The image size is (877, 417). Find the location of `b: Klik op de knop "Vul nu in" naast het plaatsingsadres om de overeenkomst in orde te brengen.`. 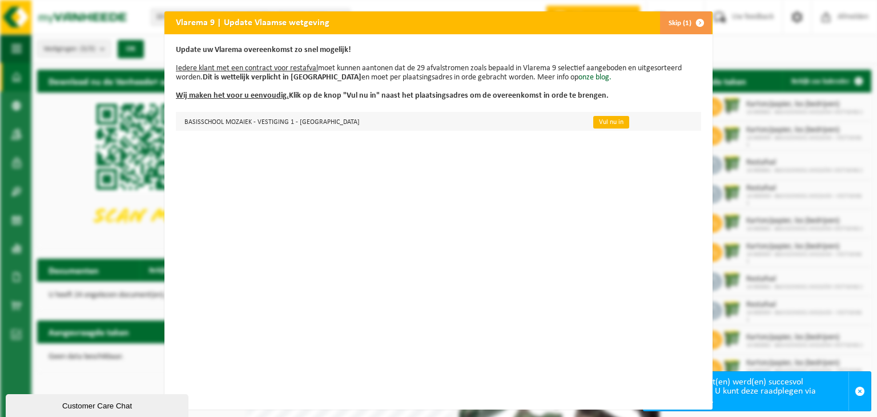

b: Klik op de knop "Vul nu in" naast het plaatsingsadres om de overeenkomst in orde te brengen. is located at coordinates (392, 95).